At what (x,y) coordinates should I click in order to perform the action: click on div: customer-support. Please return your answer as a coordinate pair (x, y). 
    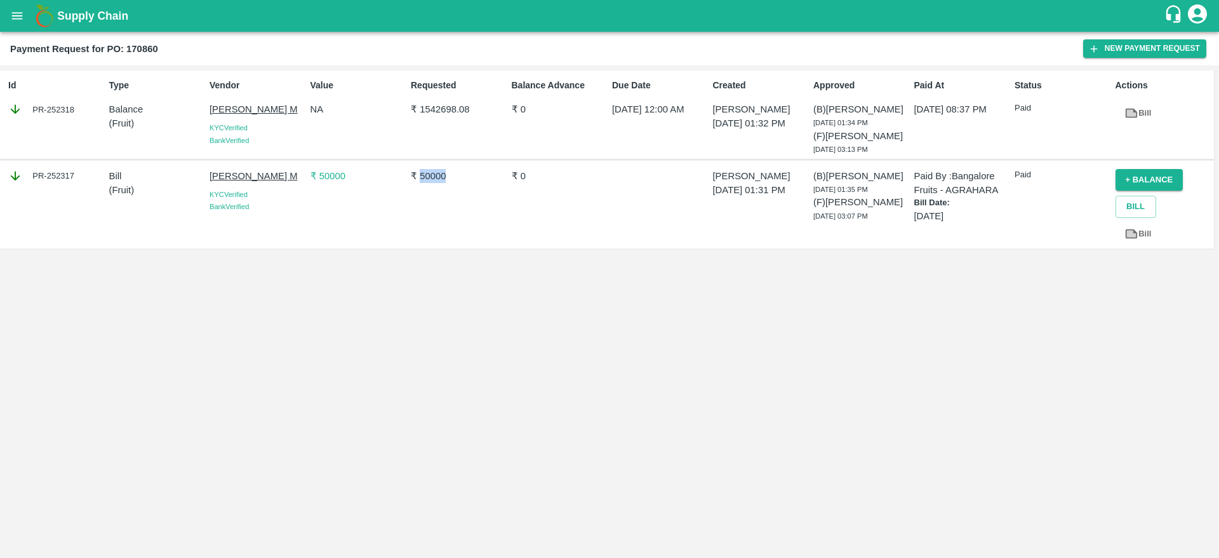
    Looking at the image, I should click on (1175, 16).